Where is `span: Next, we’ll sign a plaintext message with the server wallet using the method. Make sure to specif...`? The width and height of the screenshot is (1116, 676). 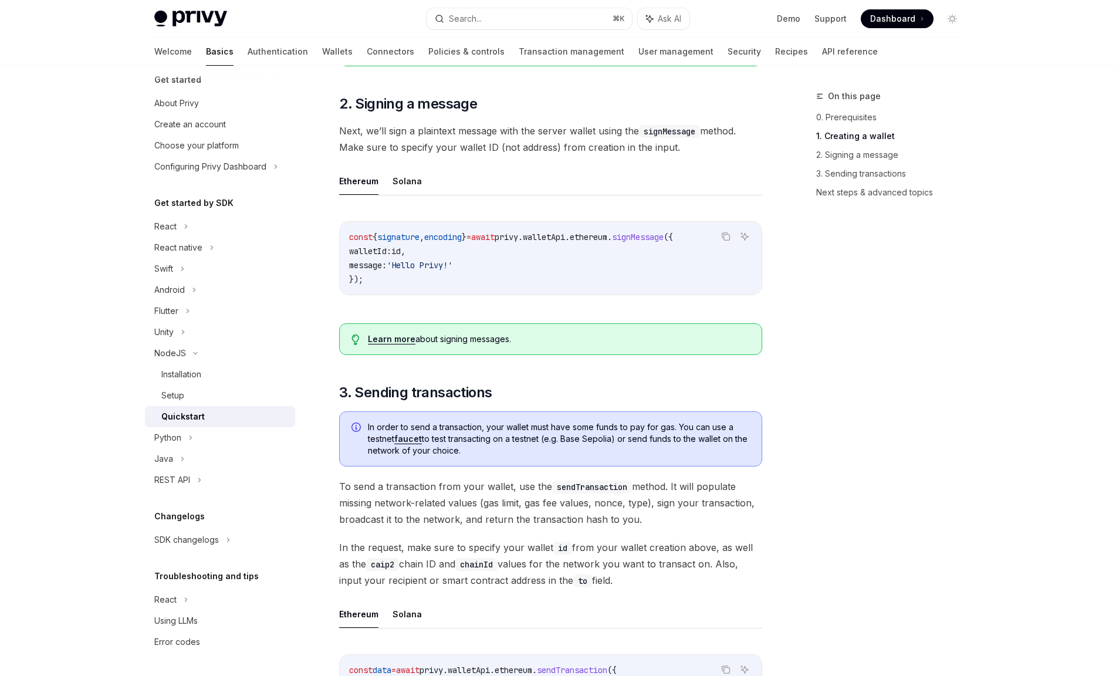 span: Next, we’ll sign a plaintext message with the server wallet using the method. Make sure to specif... is located at coordinates (550, 139).